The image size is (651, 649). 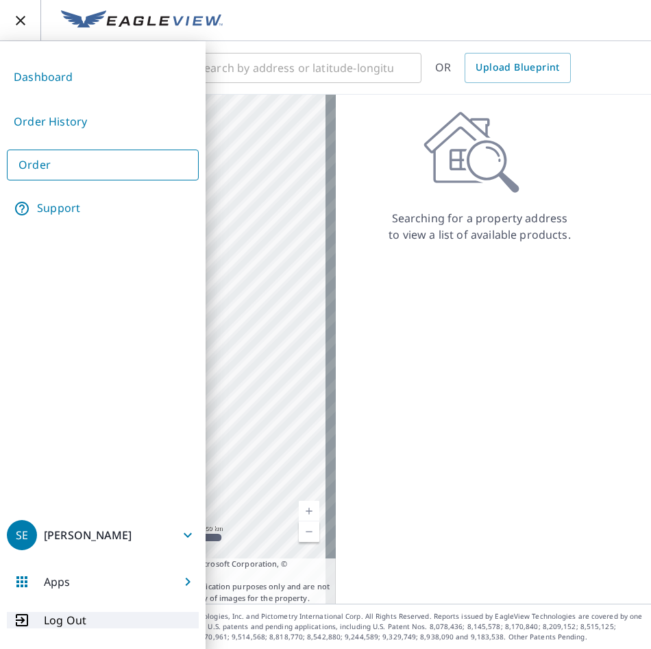 I want to click on a: Dashboard, so click(x=103, y=77).